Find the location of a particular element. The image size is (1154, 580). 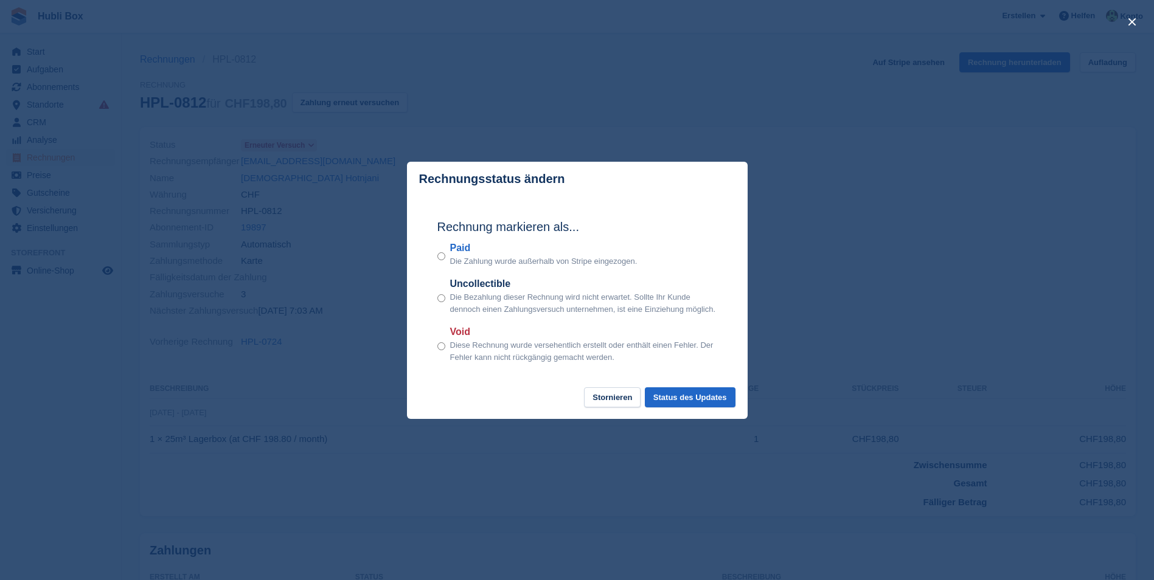

p: Die Bezahlung dieser Rechnung wird nicht erwartet. Sollte Ihr Kunde dennoch einen Zahlungsversuch... is located at coordinates (583, 303).